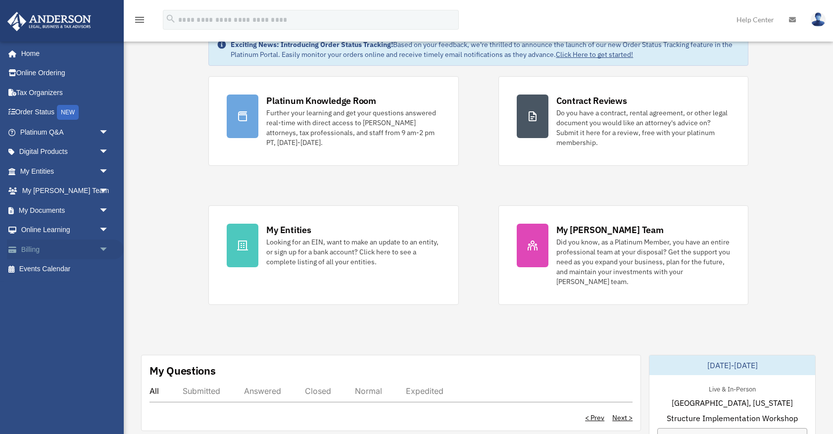 The height and width of the screenshot is (434, 833). I want to click on div: Closed, so click(318, 391).